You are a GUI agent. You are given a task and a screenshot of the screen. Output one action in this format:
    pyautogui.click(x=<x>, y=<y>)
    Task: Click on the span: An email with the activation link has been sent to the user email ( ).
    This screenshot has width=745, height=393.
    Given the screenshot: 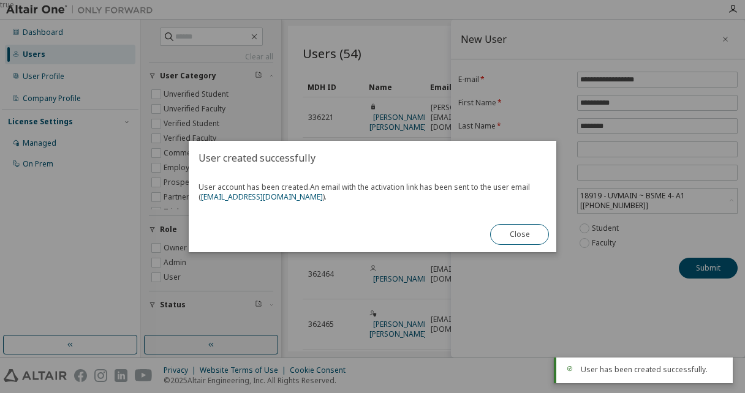 What is the action you would take?
    pyautogui.click(x=364, y=192)
    